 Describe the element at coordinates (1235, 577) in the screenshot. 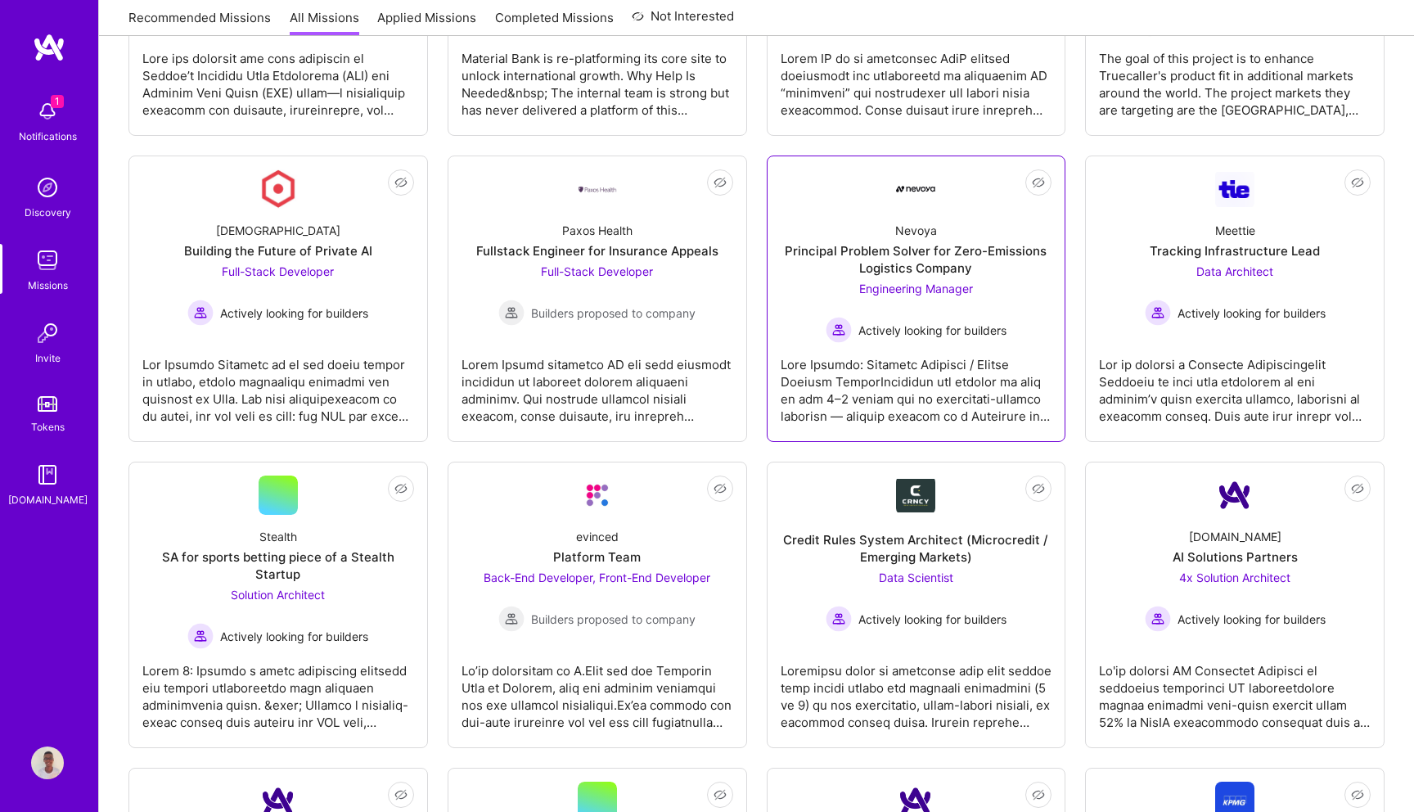

I see `span: 4x Solution Architect` at that location.